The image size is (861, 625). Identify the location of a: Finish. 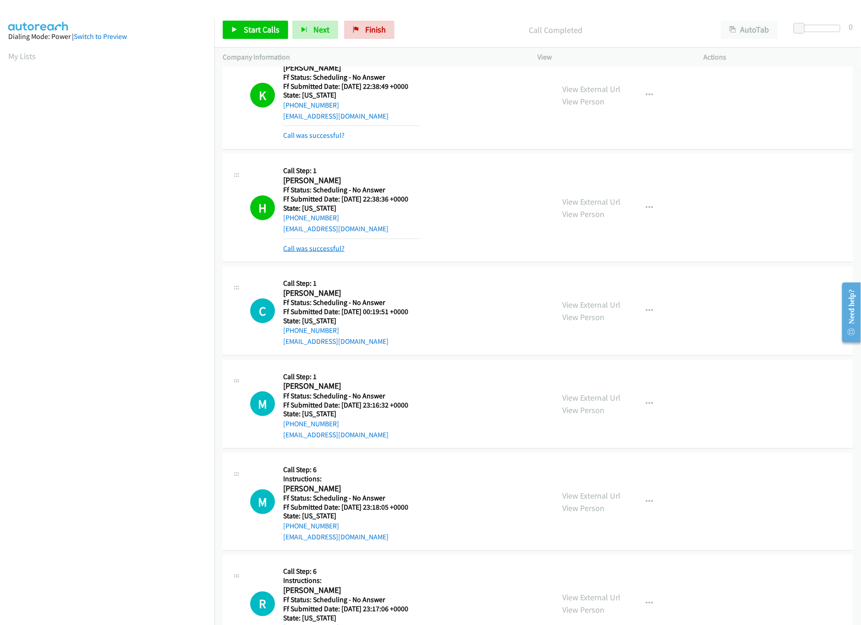
(369, 30).